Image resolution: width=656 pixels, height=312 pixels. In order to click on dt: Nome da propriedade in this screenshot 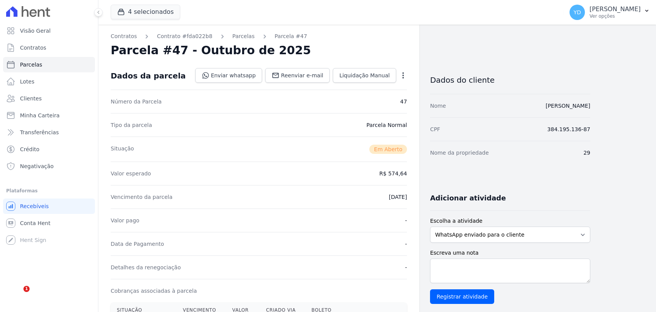, I will do `click(459, 153)`.